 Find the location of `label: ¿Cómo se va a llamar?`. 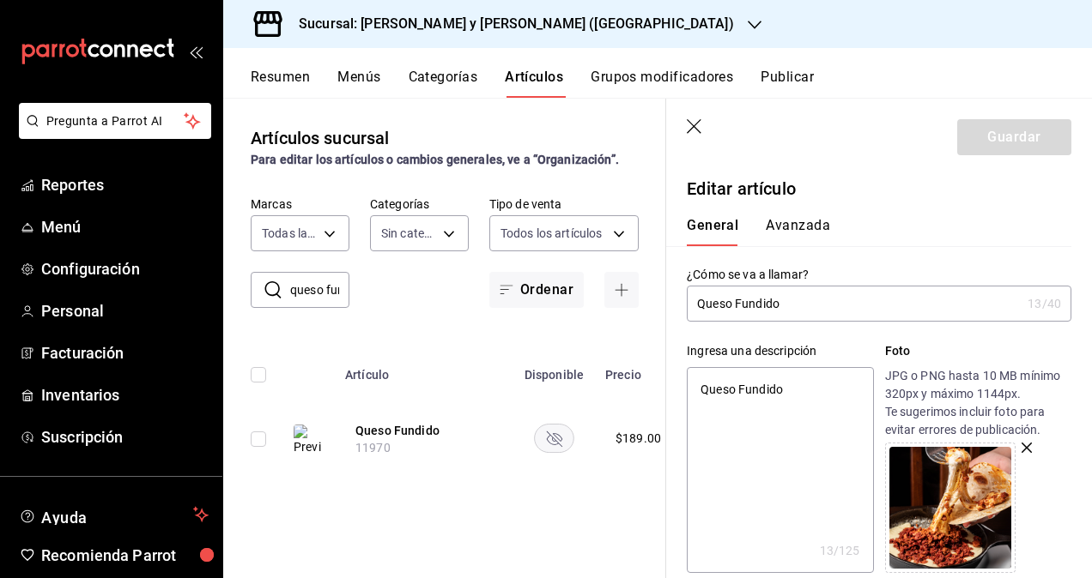

label: ¿Cómo se va a llamar? is located at coordinates (879, 275).